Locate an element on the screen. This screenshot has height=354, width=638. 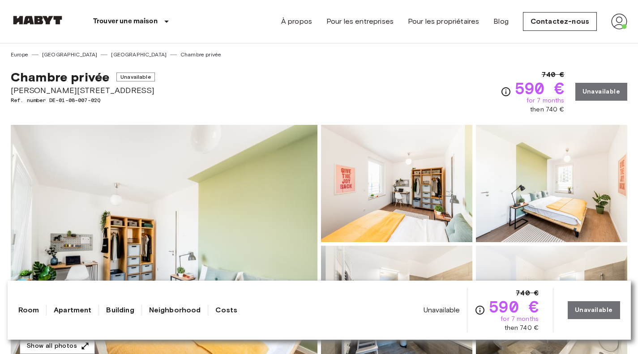
span: Chambre privée is located at coordinates (60, 77).